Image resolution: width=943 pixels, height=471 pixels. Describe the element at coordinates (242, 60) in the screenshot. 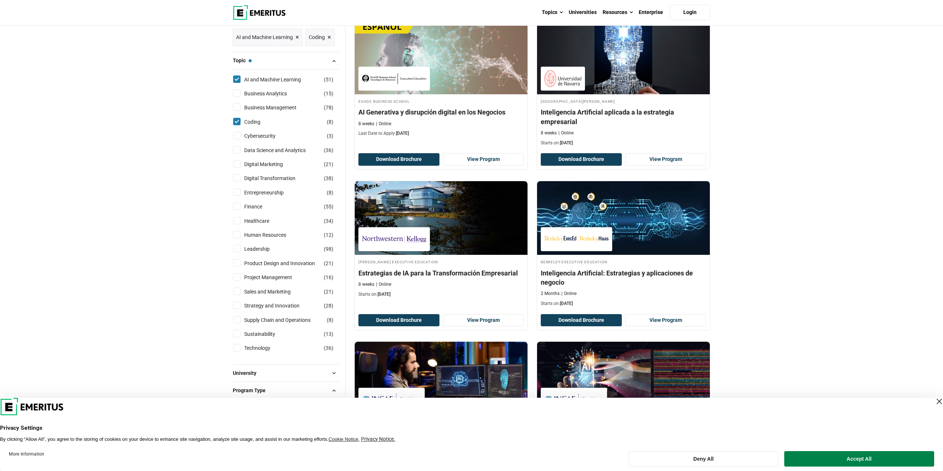

I see `span: Topic` at that location.